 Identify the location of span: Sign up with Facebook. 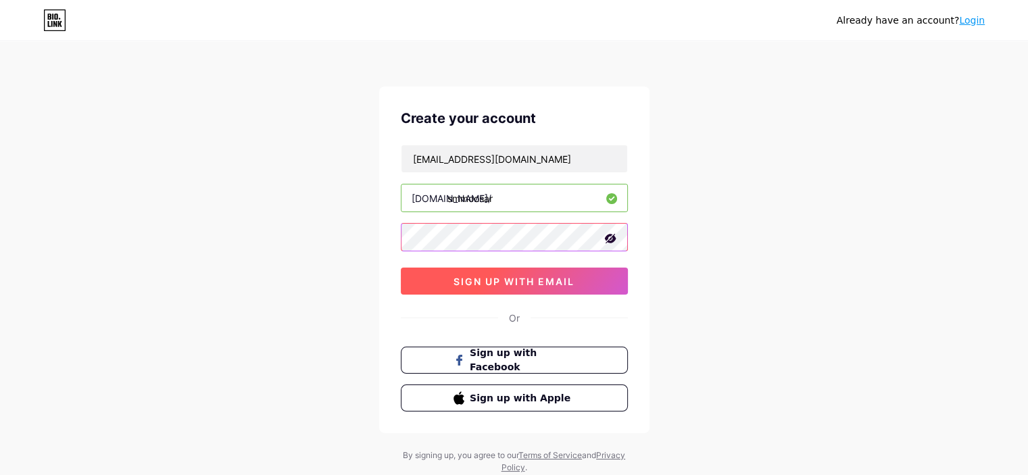
(522, 360).